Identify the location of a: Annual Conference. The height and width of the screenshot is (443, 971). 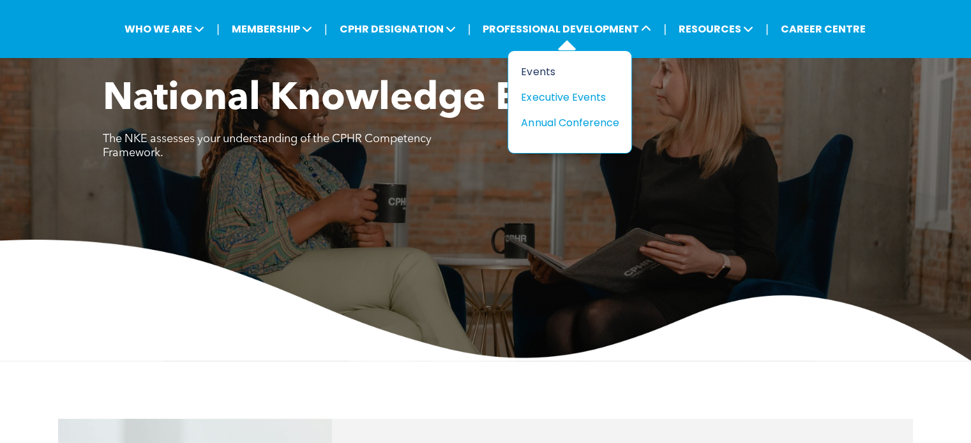
(569, 123).